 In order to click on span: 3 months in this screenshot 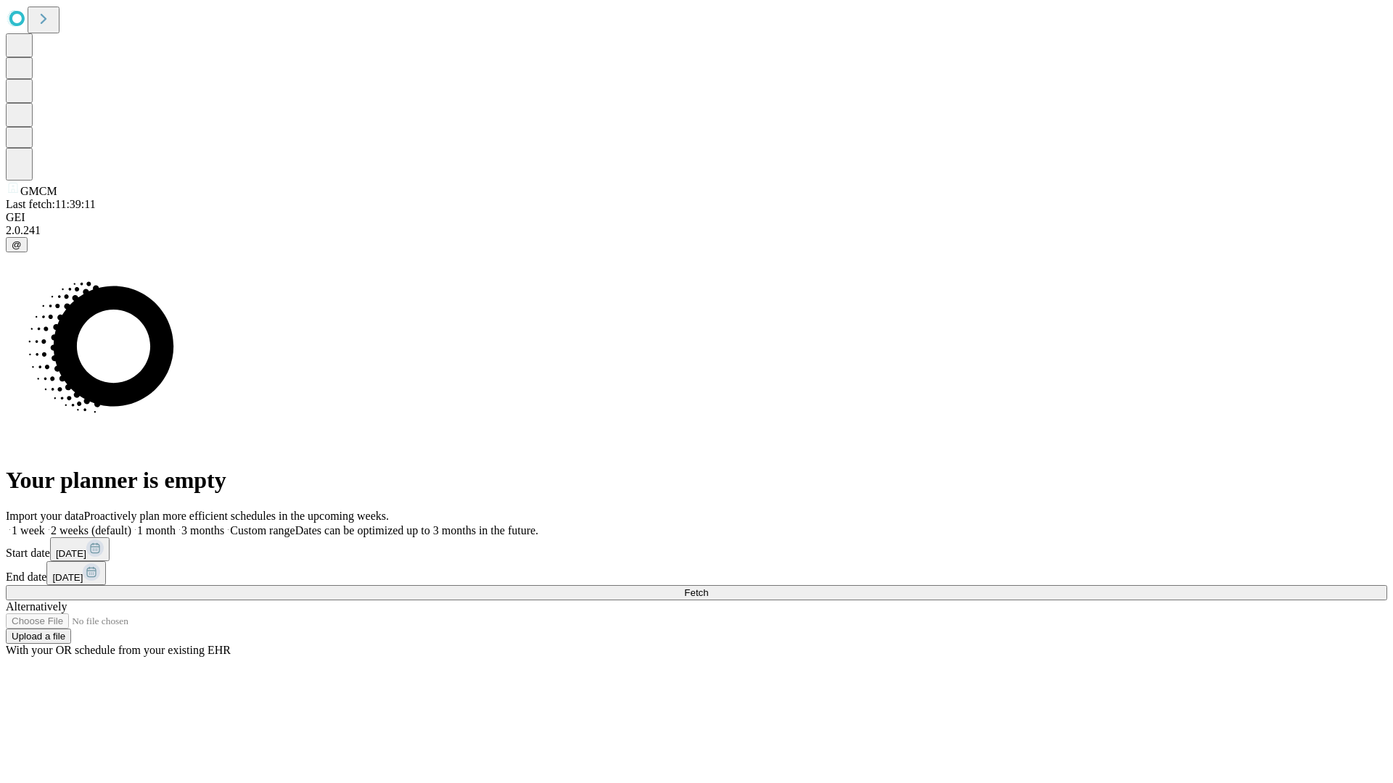, I will do `click(202, 530)`.